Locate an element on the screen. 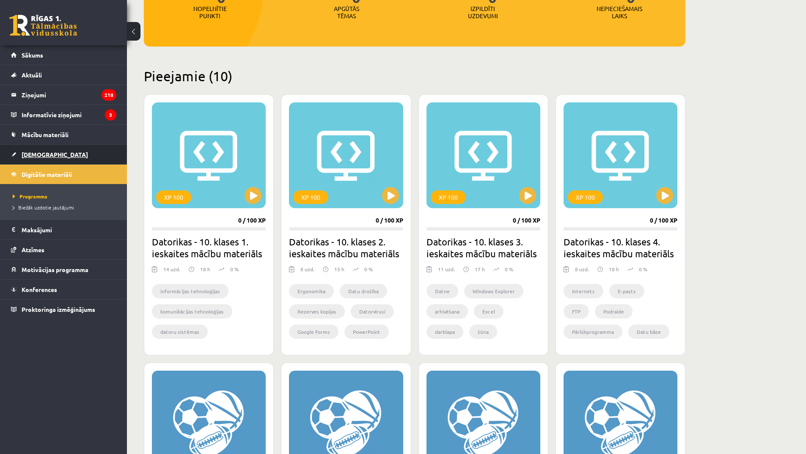  span: Proktoringa izmēģinājums is located at coordinates (58, 309).